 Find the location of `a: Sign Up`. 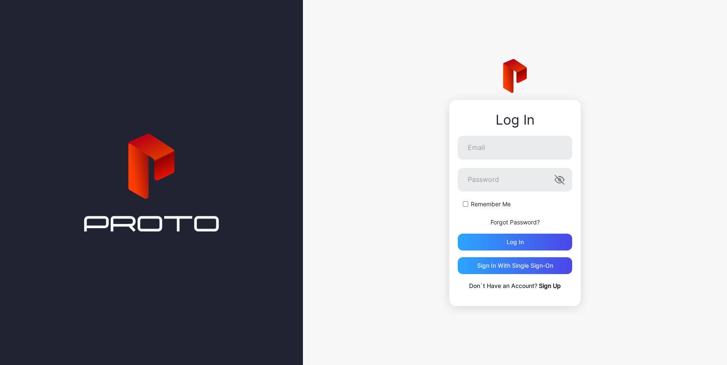

a: Sign Up is located at coordinates (550, 285).